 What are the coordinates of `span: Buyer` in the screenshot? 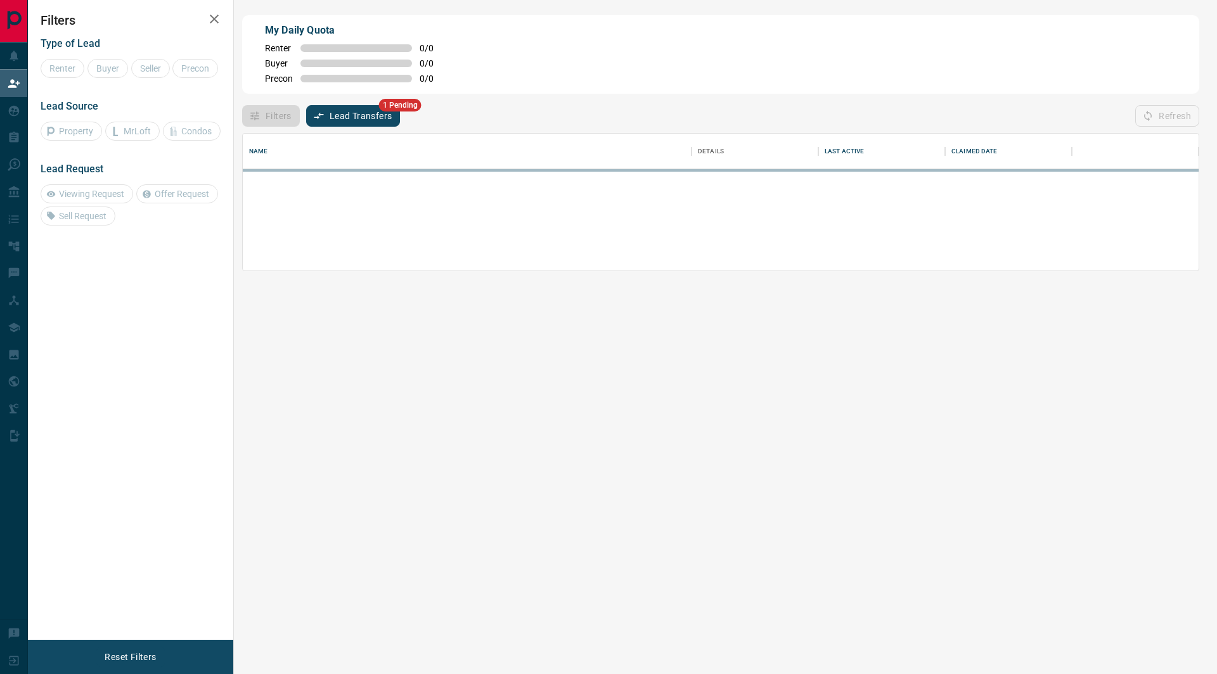 It's located at (279, 63).